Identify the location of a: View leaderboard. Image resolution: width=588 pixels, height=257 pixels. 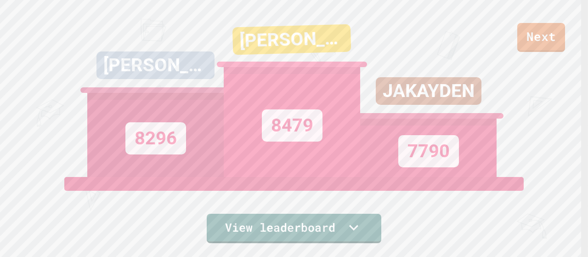
(294, 228).